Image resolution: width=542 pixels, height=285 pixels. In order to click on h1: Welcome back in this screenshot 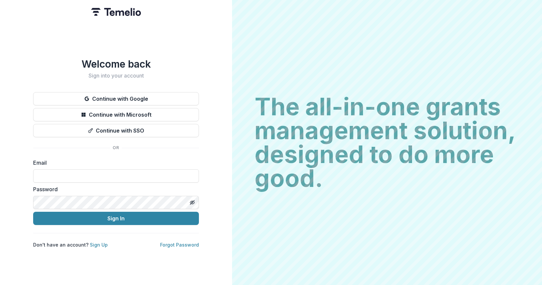, I will do `click(116, 64)`.